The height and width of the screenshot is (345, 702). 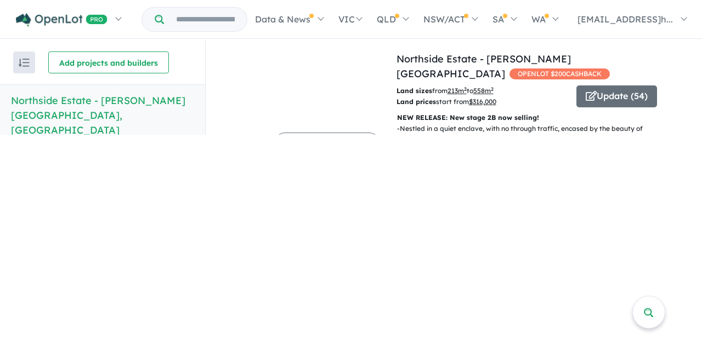 I want to click on u: 213 m, so click(x=457, y=90).